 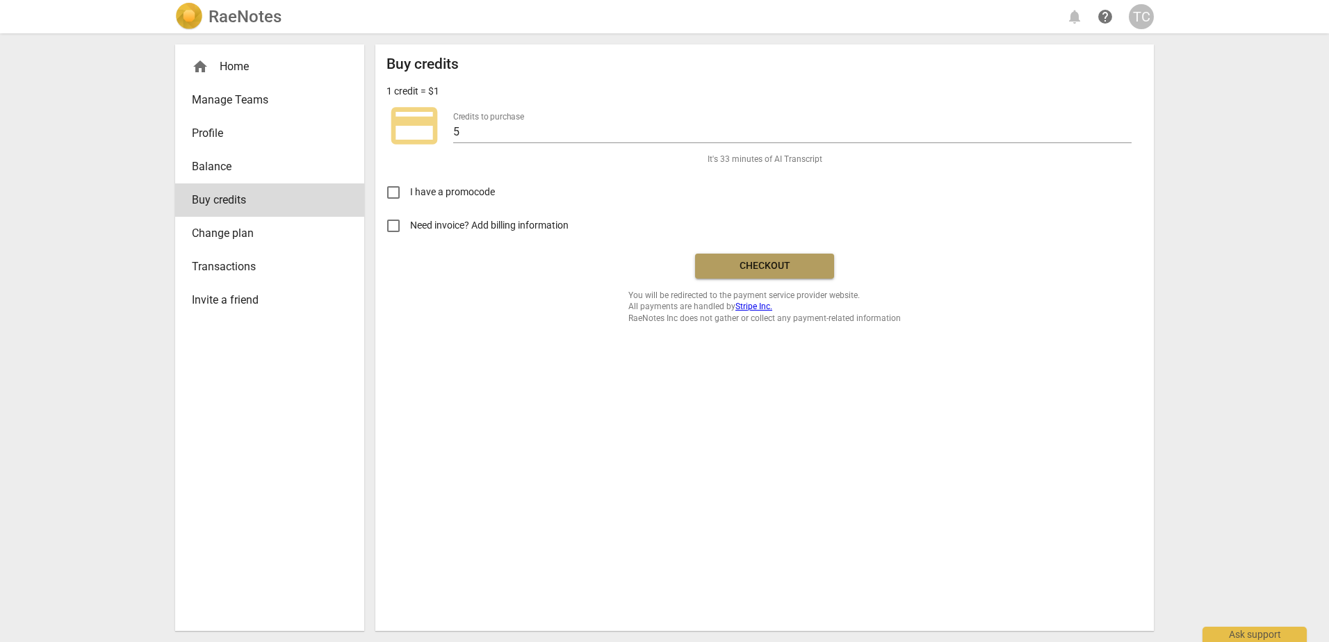 I want to click on span: Balance, so click(x=264, y=167).